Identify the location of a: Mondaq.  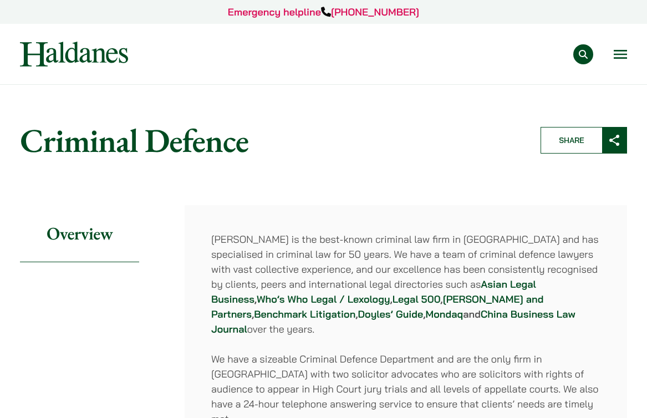
(445, 314).